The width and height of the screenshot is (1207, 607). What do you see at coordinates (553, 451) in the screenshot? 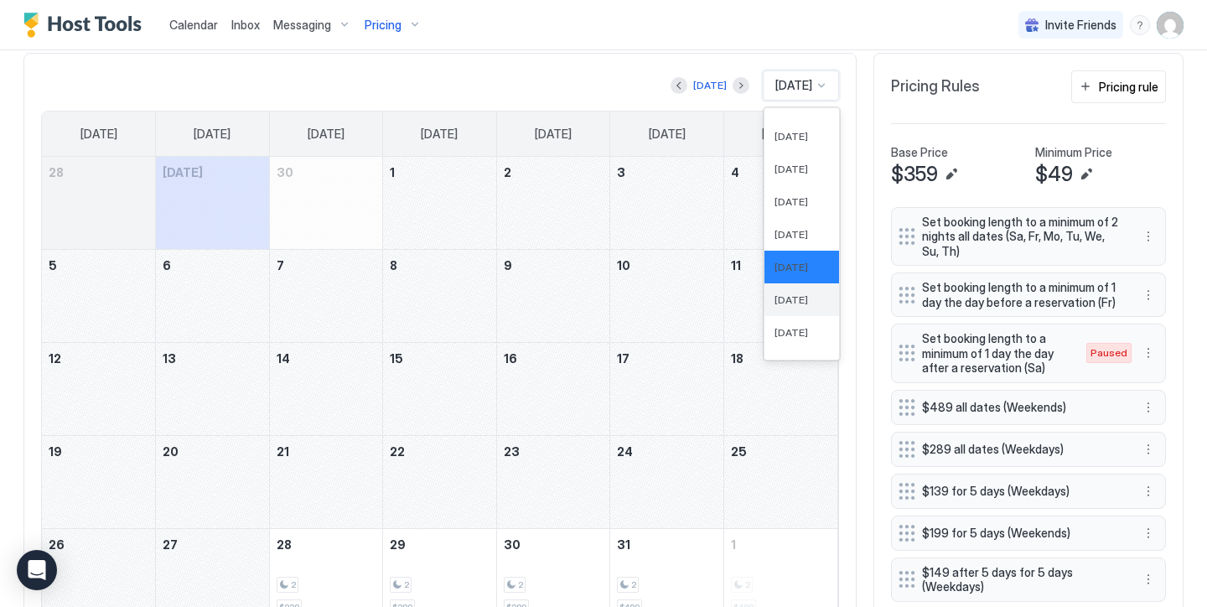
I see `a: October 23, 2025` at bounding box center [553, 451].